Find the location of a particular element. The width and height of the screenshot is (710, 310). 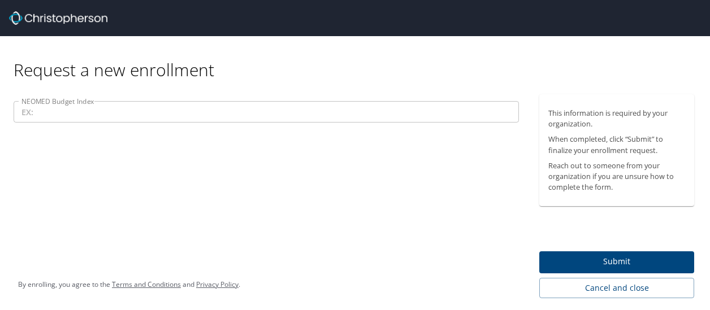

img: cbt logo is located at coordinates (58, 18).